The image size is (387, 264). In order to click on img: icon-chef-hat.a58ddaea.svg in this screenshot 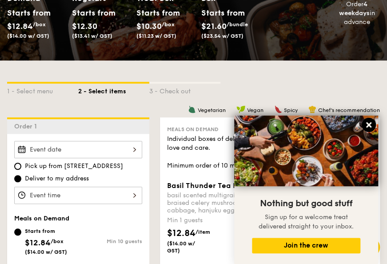, I will do `click(312, 109)`.